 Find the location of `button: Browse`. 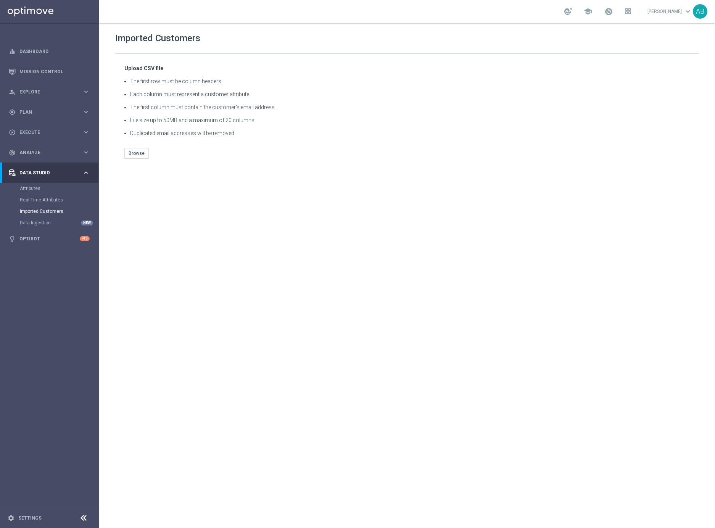

button: Browse is located at coordinates (137, 153).